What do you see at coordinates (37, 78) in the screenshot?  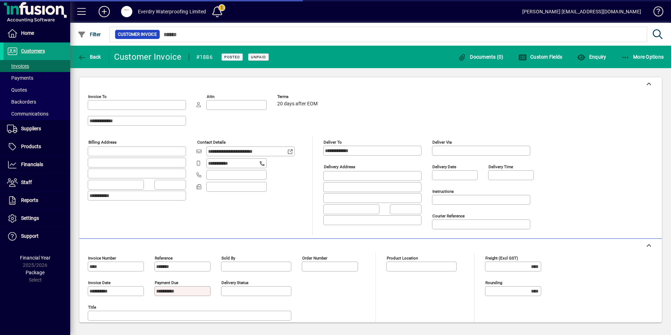 I see `a: Payments` at bounding box center [37, 78].